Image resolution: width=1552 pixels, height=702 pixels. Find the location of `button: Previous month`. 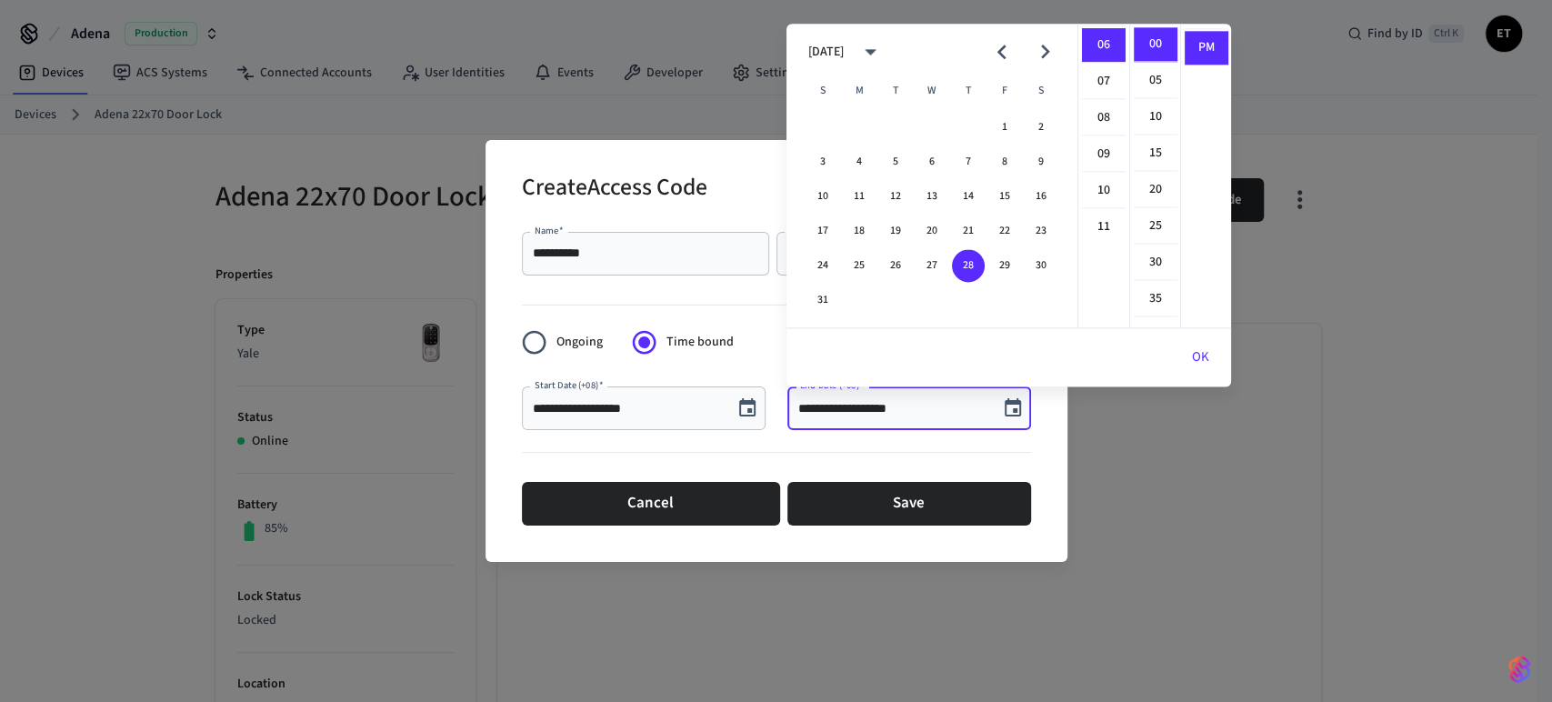

button: Previous month is located at coordinates (1001, 52).